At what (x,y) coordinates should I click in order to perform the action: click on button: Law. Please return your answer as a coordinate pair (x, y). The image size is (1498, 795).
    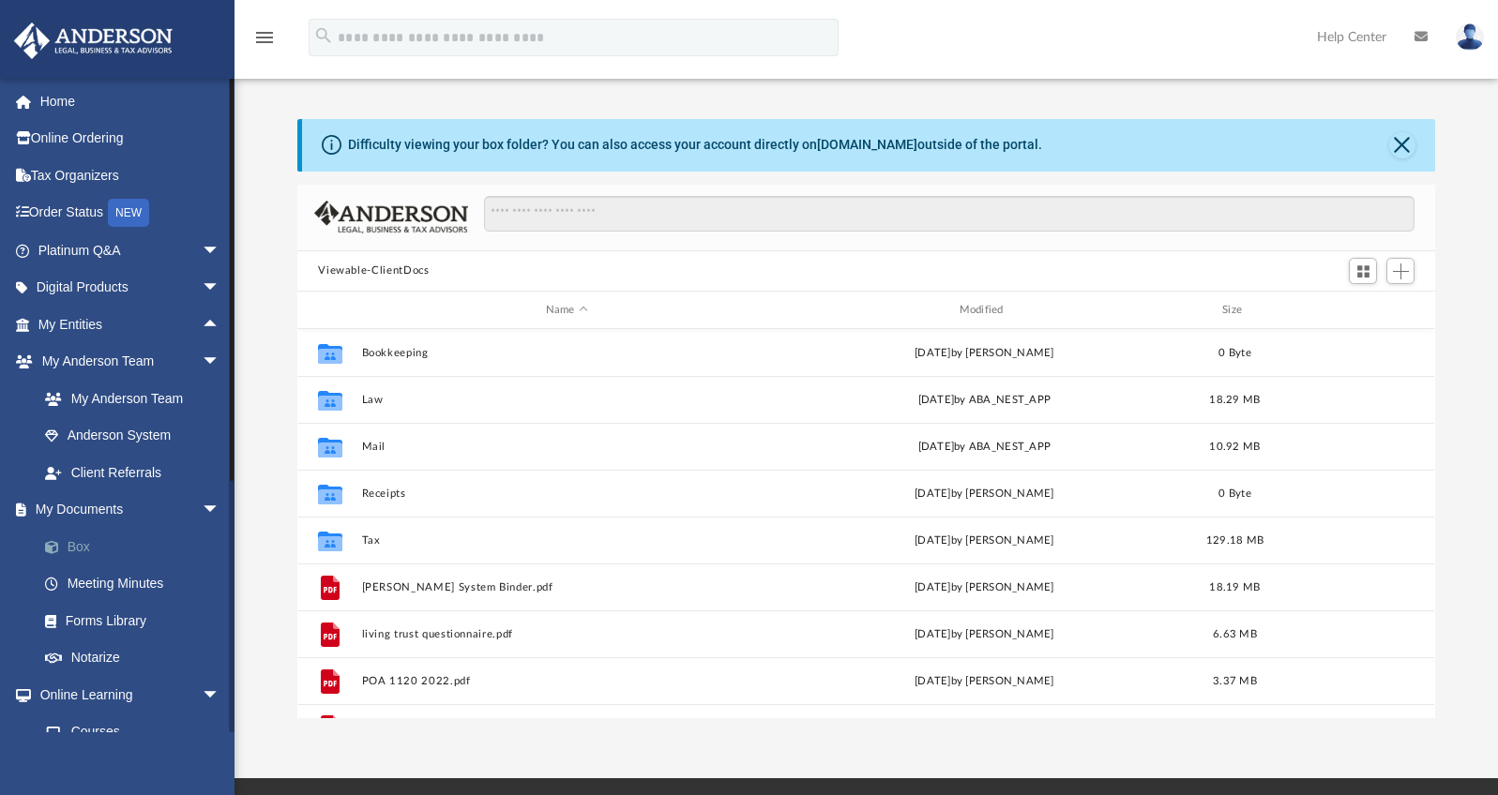
    Looking at the image, I should click on (567, 400).